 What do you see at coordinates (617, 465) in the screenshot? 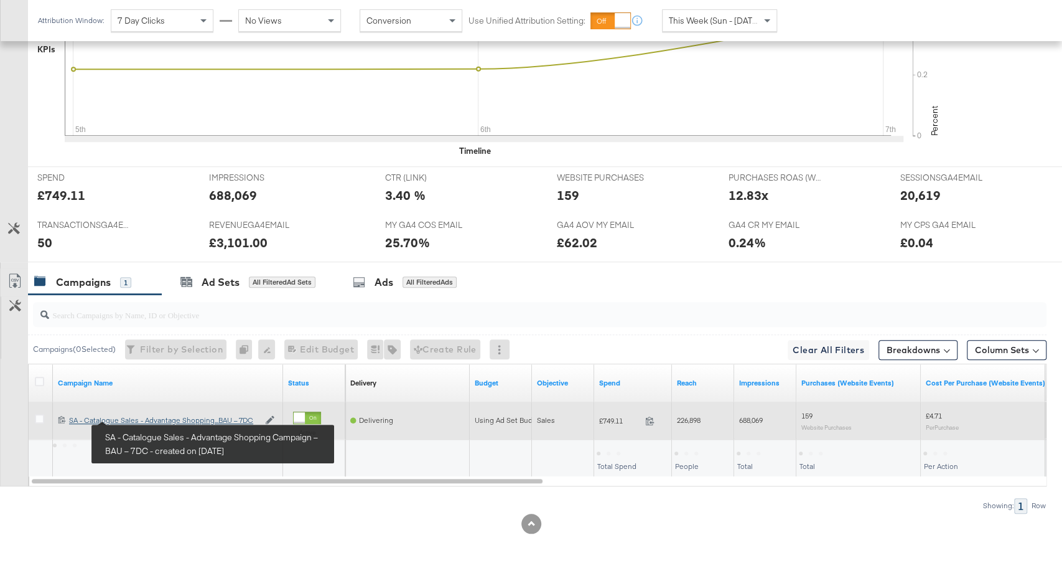
I see `span: Total Spend` at bounding box center [617, 465].